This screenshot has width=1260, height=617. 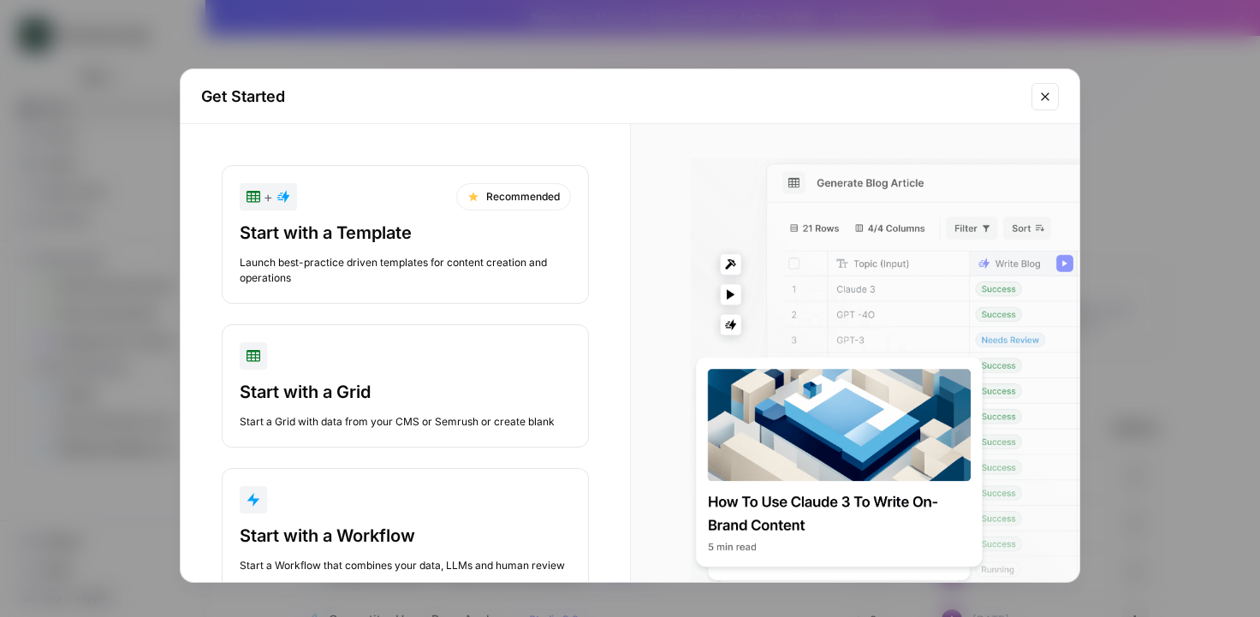 I want to click on div: Launch best-practice driven templates for content creation and operations, so click(x=405, y=271).